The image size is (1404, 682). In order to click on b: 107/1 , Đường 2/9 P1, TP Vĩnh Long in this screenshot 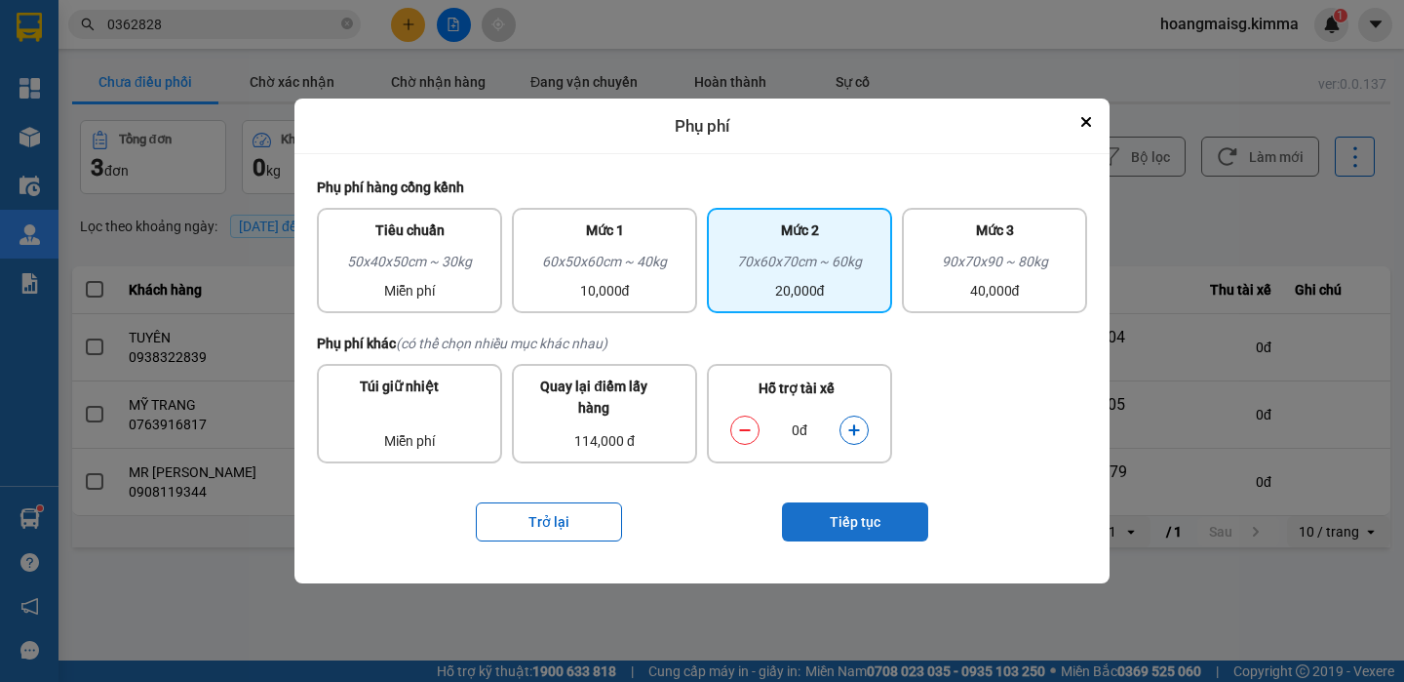, I will do `click(186, 159)`.